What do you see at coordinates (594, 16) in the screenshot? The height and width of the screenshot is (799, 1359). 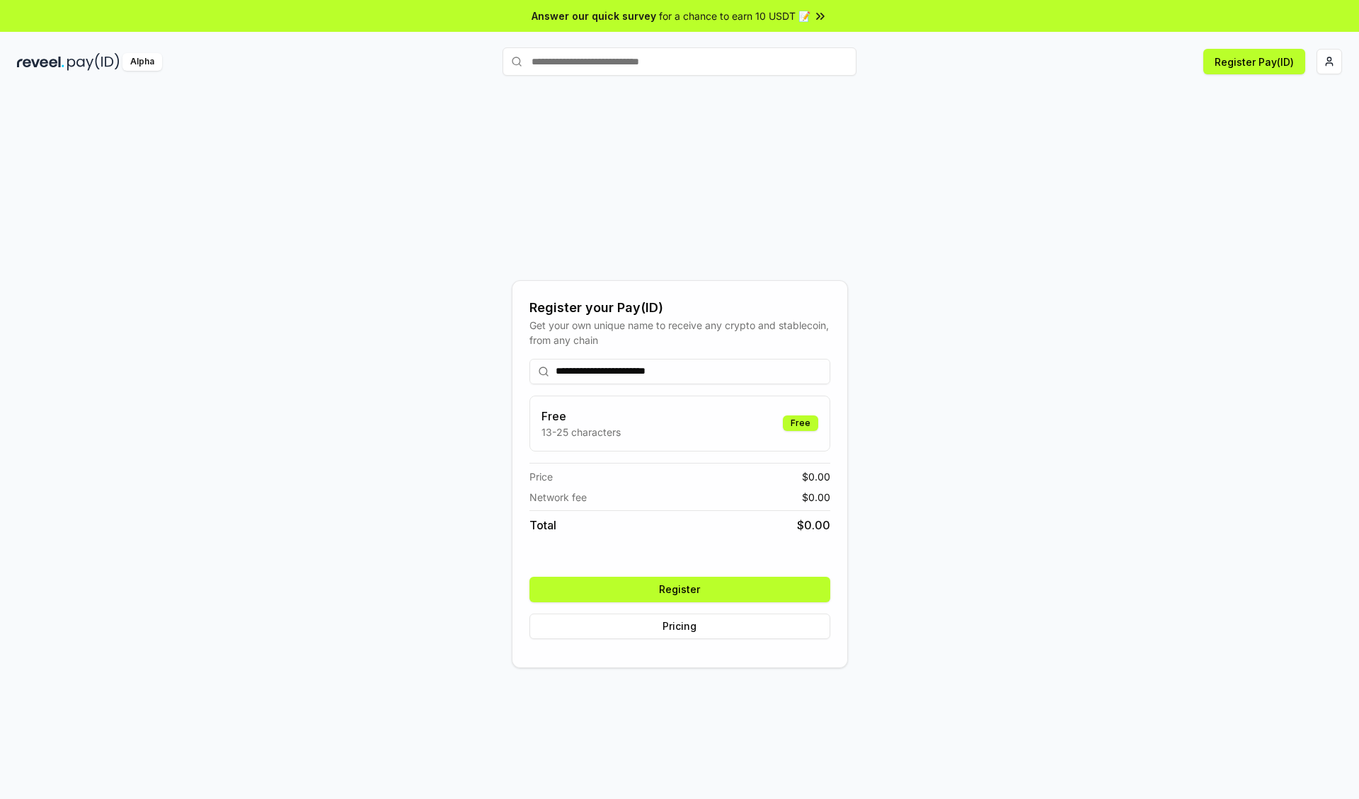 I see `span: Answer our quick survey` at bounding box center [594, 16].